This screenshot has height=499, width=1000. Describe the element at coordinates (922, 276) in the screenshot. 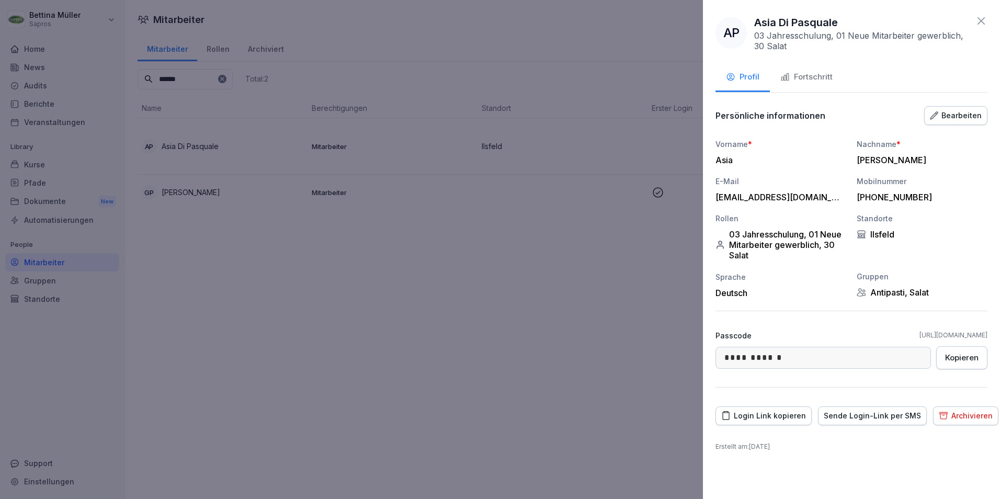

I see `div: Gruppen` at that location.